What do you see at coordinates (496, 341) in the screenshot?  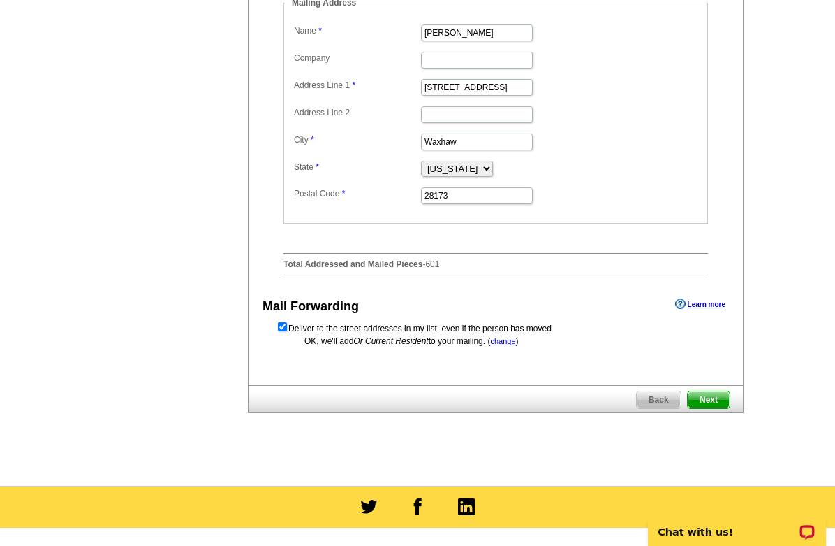 I see `div: OK, we'll add to your mailing. ( )` at bounding box center [496, 341].